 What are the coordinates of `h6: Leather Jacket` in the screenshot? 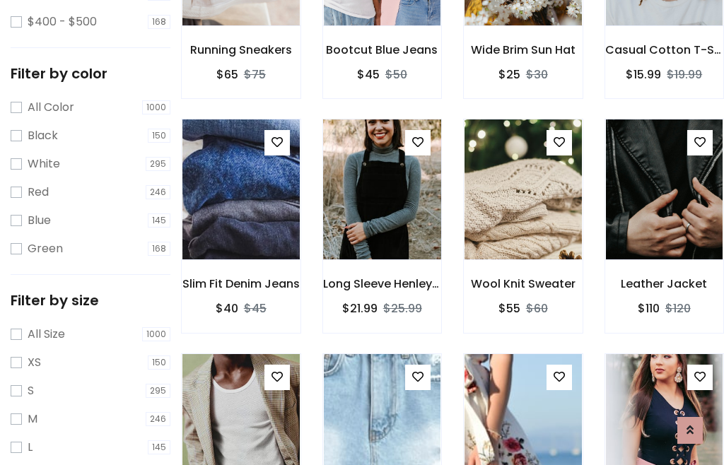 It's located at (665, 284).